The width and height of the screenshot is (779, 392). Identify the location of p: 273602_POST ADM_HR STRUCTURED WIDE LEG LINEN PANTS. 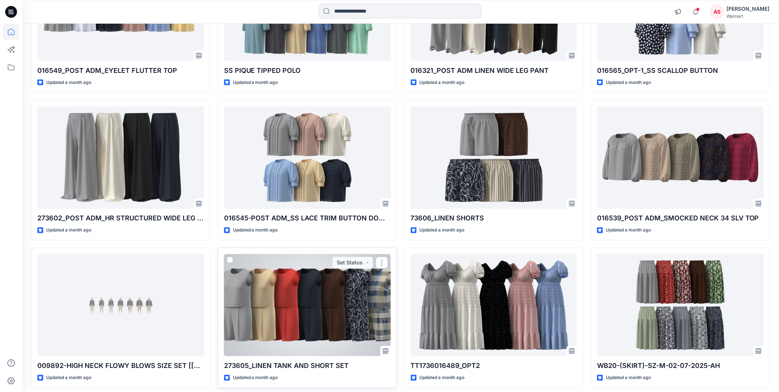
(121, 219).